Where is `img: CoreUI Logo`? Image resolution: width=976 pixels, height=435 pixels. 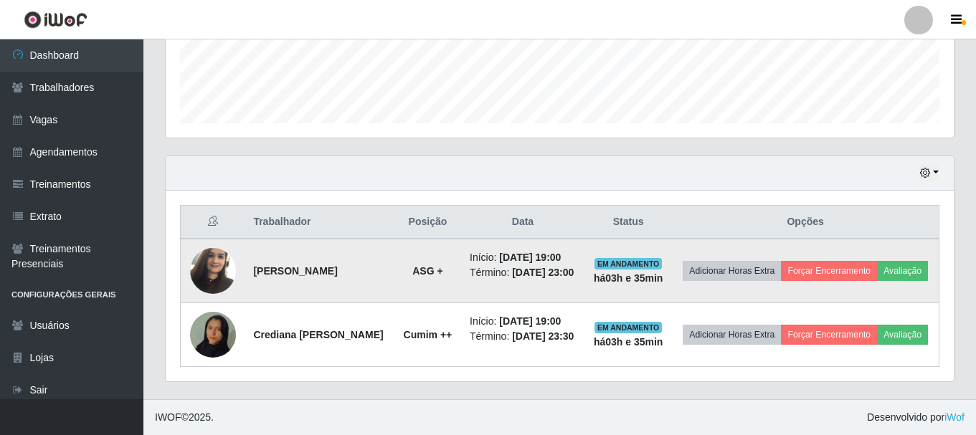 img: CoreUI Logo is located at coordinates (55, 19).